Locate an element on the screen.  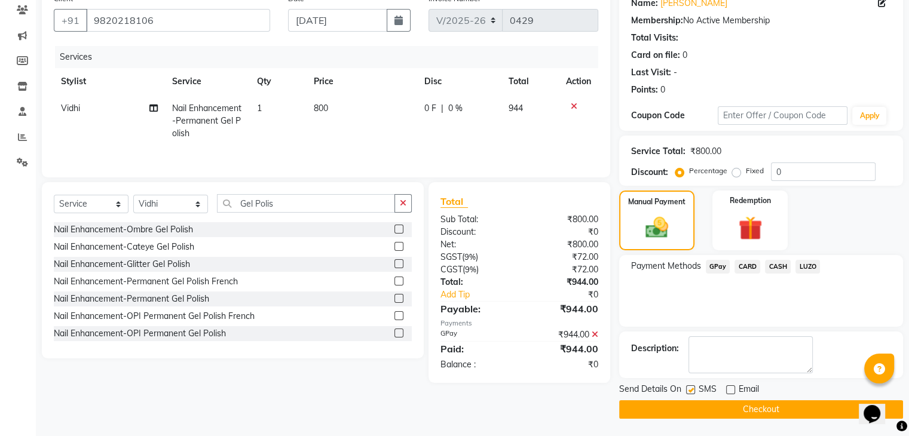
span: 800 is located at coordinates (321, 108).